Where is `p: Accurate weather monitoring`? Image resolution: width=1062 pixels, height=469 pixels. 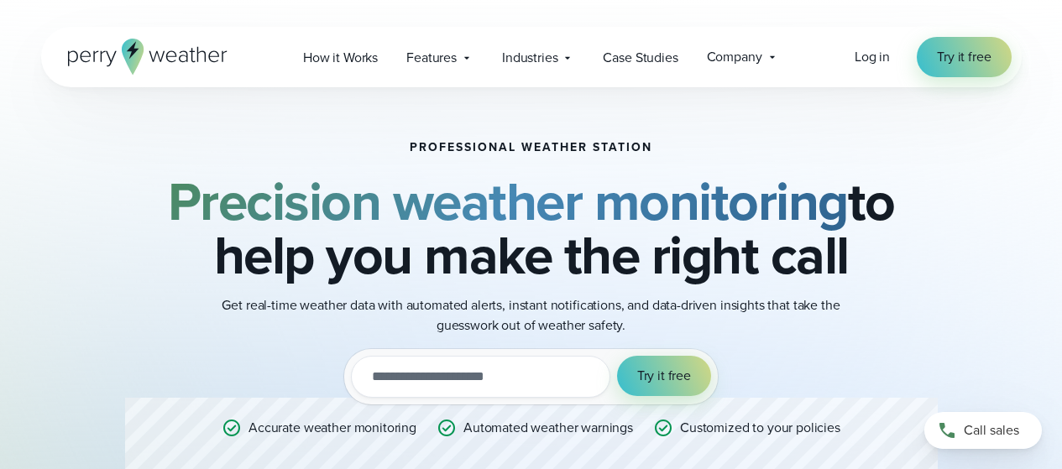
p: Accurate weather monitoring is located at coordinates (333, 428).